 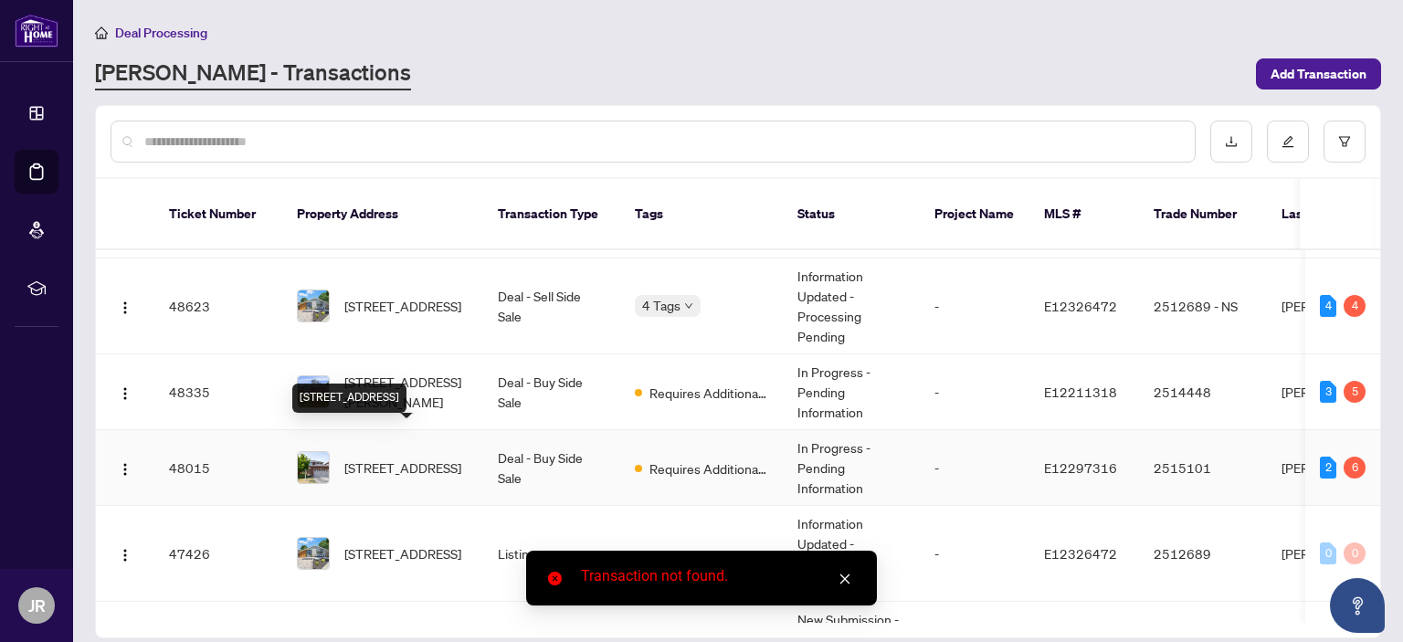 What do you see at coordinates (1328, 468) in the screenshot?
I see `div: 2` at bounding box center [1328, 468].